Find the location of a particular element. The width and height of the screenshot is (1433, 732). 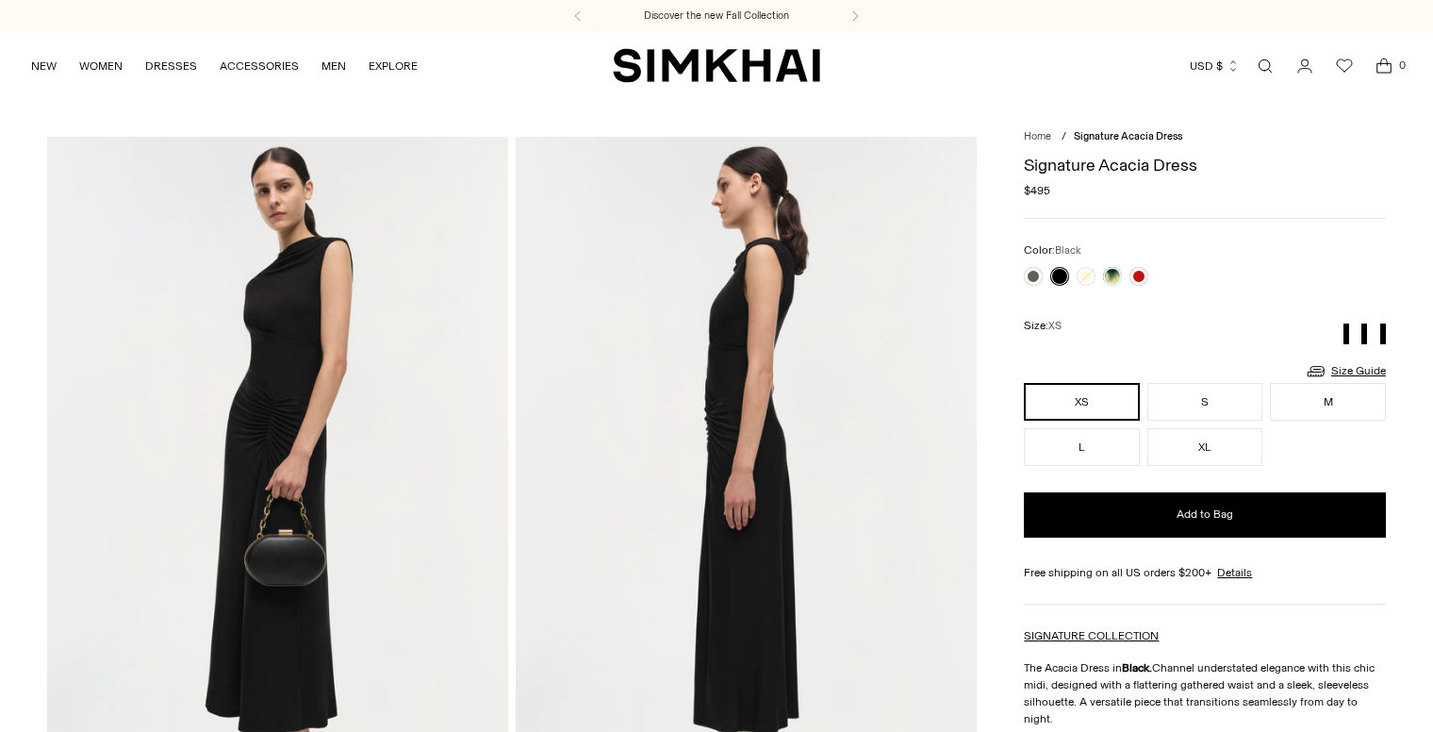

button: S is located at coordinates (1205, 402).